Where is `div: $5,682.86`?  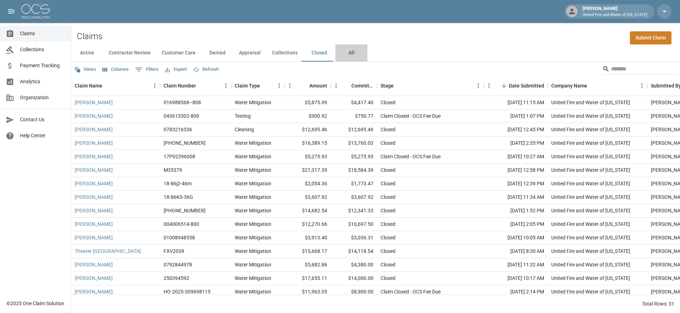
div: $5,682.86 is located at coordinates (308, 265).